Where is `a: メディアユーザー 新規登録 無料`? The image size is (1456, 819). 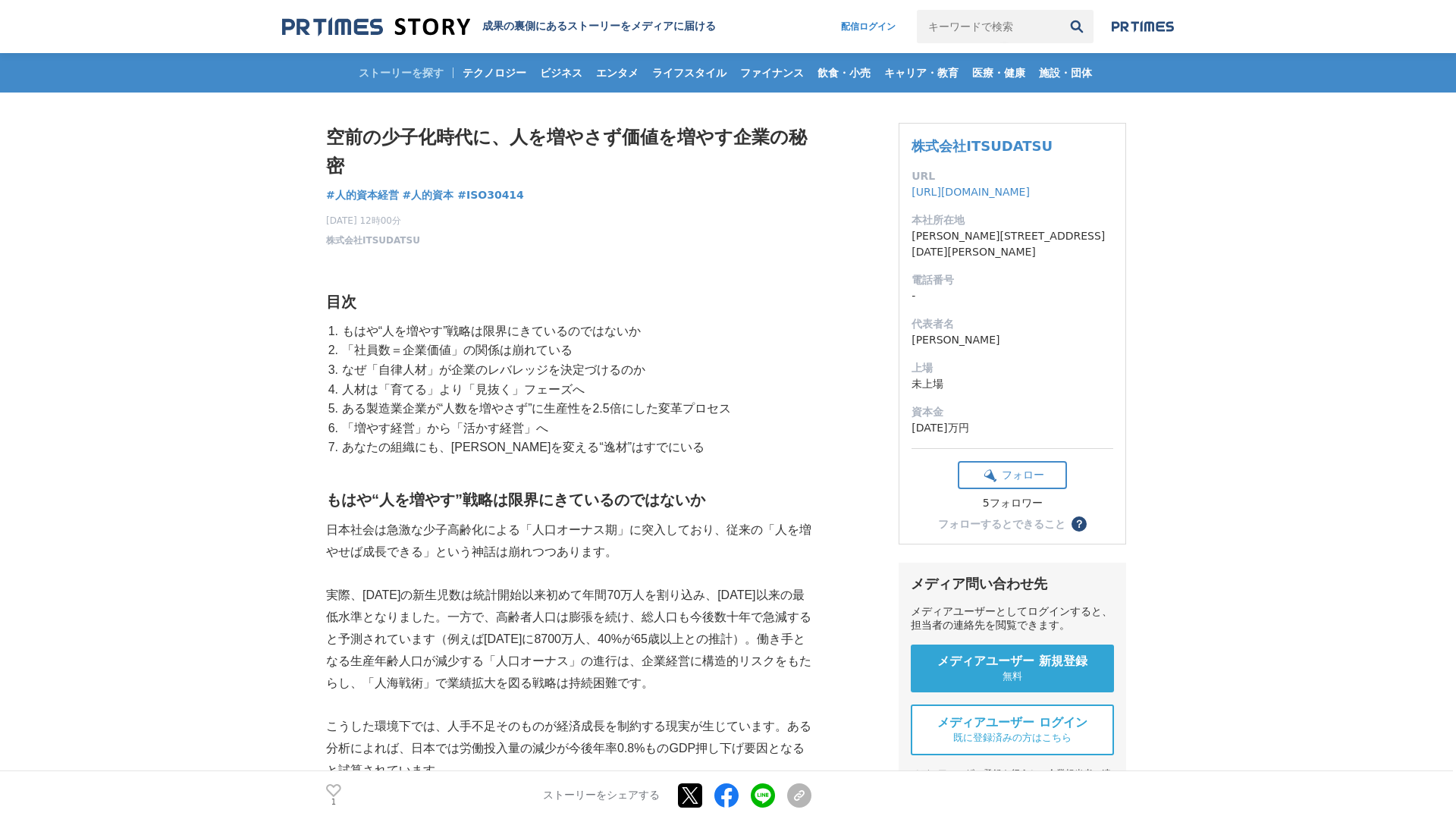 a: メディアユーザー 新規登録 無料 is located at coordinates (1012, 668).